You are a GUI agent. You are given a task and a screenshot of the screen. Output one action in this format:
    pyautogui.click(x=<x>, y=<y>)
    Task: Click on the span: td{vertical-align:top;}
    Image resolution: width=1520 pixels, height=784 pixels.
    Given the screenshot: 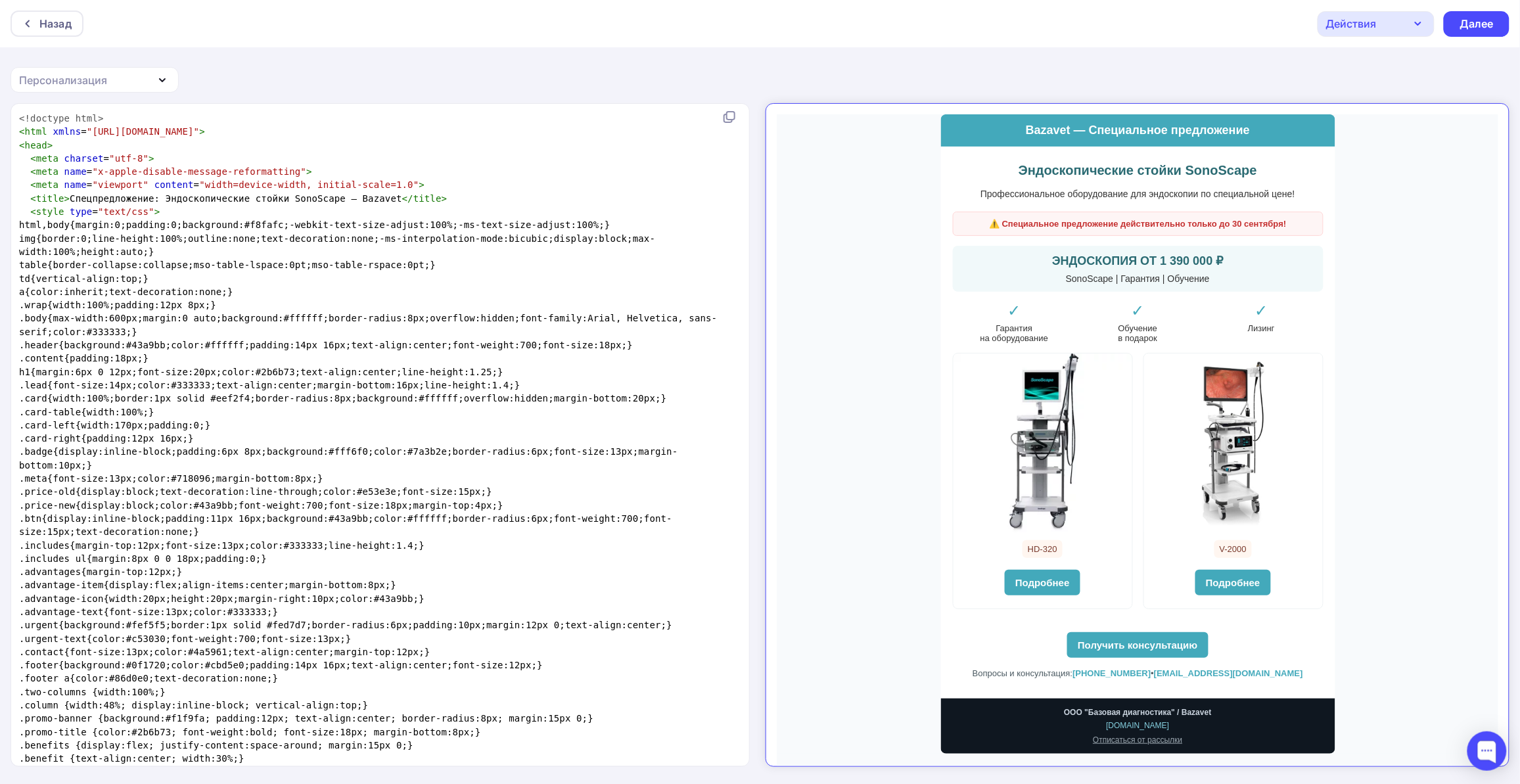 What is the action you would take?
    pyautogui.click(x=84, y=279)
    